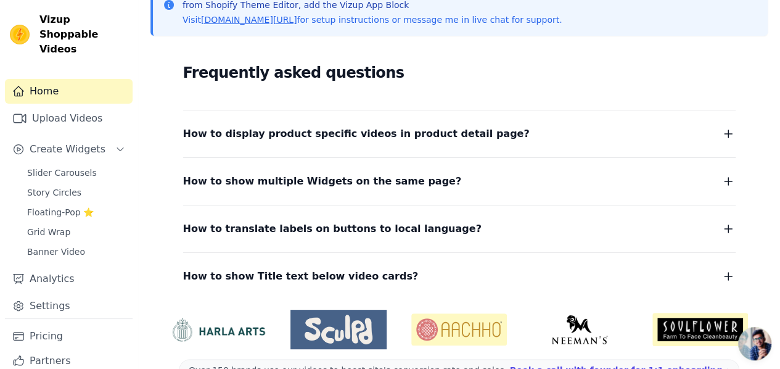 This screenshot has height=369, width=780. Describe the element at coordinates (83, 35) in the screenshot. I see `span: Vizup Shoppable Videos` at that location.